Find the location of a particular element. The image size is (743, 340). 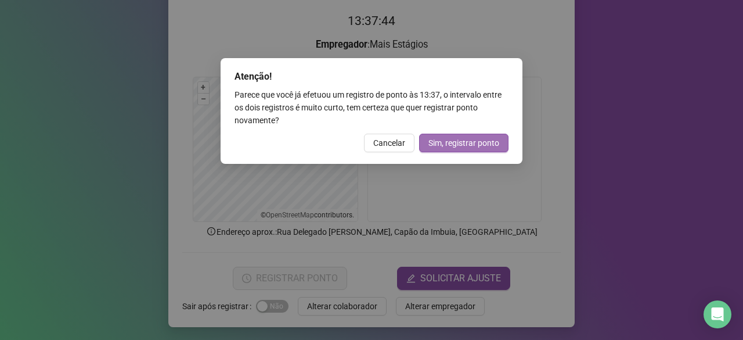

div: Atenção! is located at coordinates (372, 77).